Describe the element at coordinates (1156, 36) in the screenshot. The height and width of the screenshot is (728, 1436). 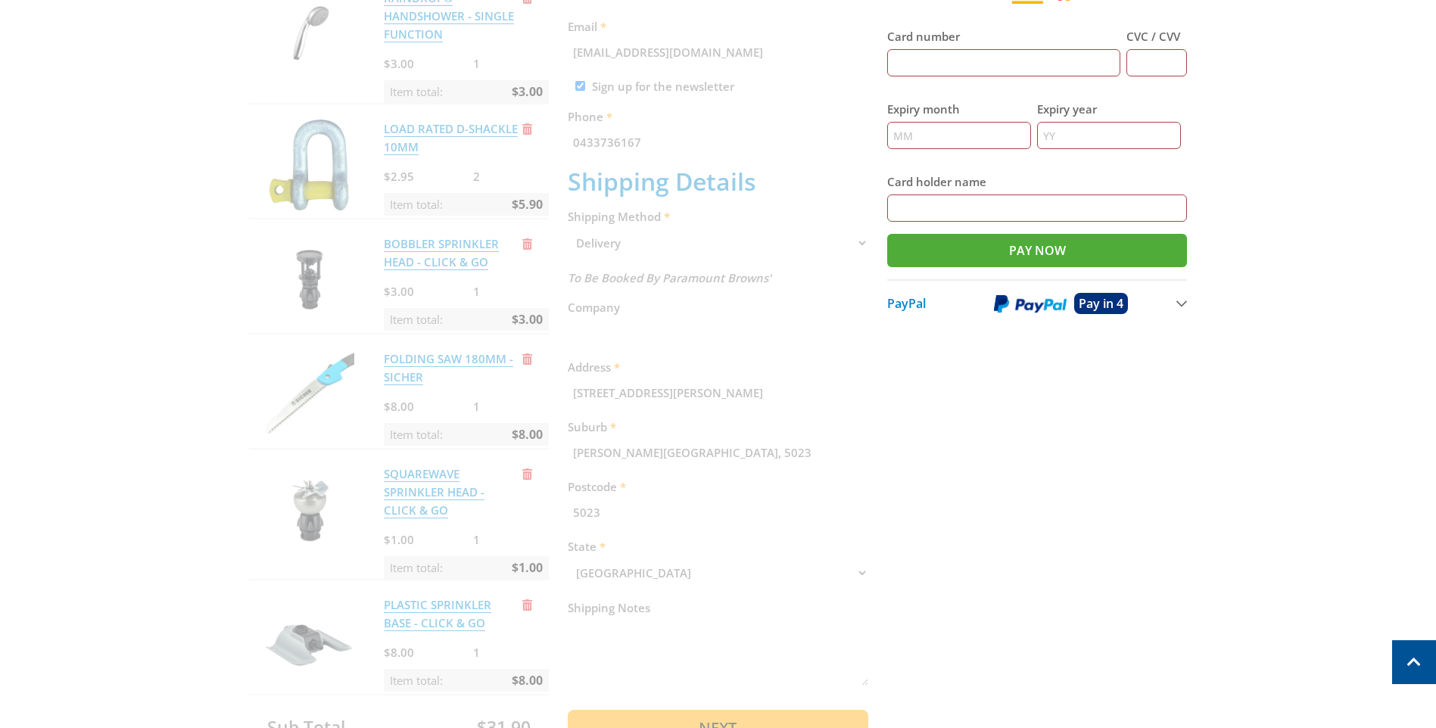
I see `label: CVC / CVV` at that location.